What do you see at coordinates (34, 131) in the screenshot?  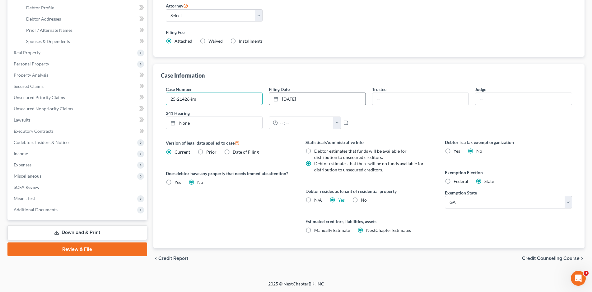 I see `span: Executory Contracts` at bounding box center [34, 131].